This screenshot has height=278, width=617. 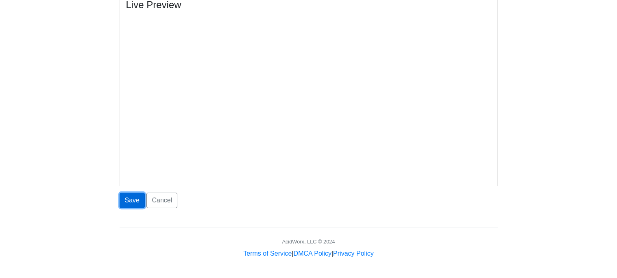 What do you see at coordinates (353, 253) in the screenshot?
I see `a: Privacy Policy` at bounding box center [353, 253].